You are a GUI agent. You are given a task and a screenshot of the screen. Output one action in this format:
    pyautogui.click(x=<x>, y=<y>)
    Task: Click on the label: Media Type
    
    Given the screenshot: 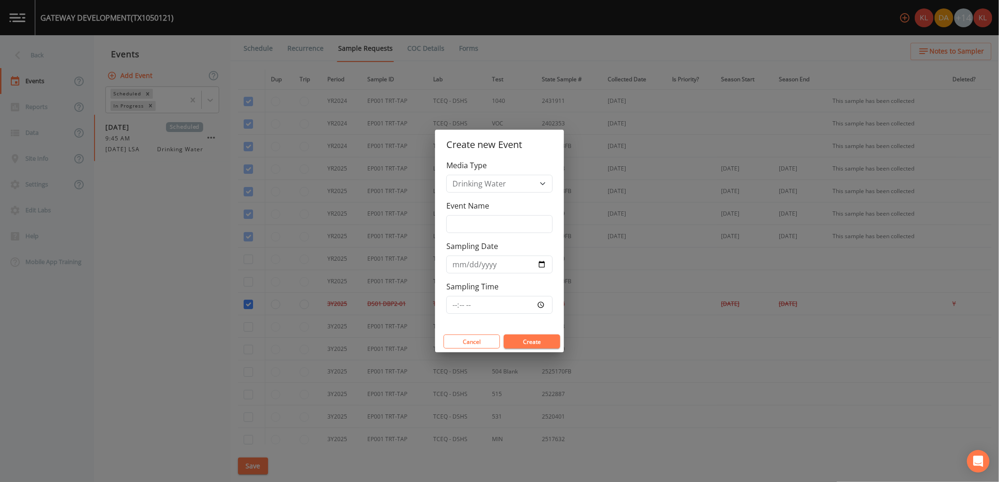 What is the action you would take?
    pyautogui.click(x=466, y=166)
    